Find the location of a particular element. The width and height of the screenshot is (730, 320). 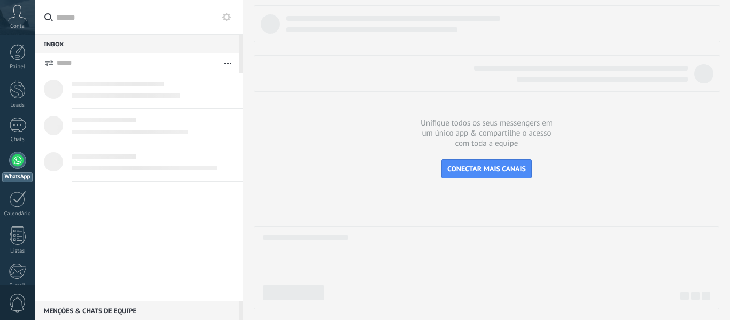

div: Calendário is located at coordinates (18, 214).